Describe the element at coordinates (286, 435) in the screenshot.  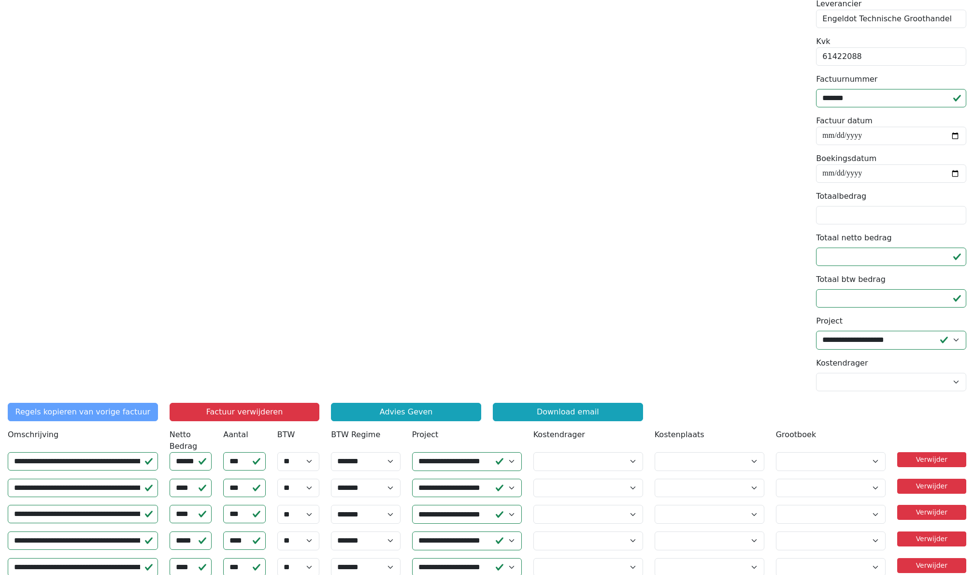
I see `label: BTW` at that location.